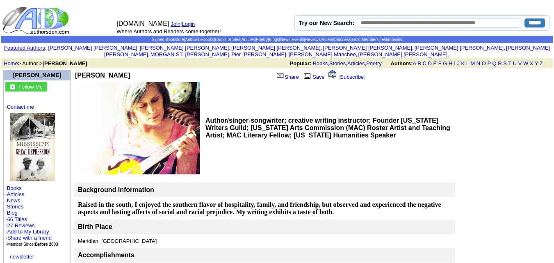  Describe the element at coordinates (30, 237) in the screenshot. I see `a: Share with a friend` at that location.